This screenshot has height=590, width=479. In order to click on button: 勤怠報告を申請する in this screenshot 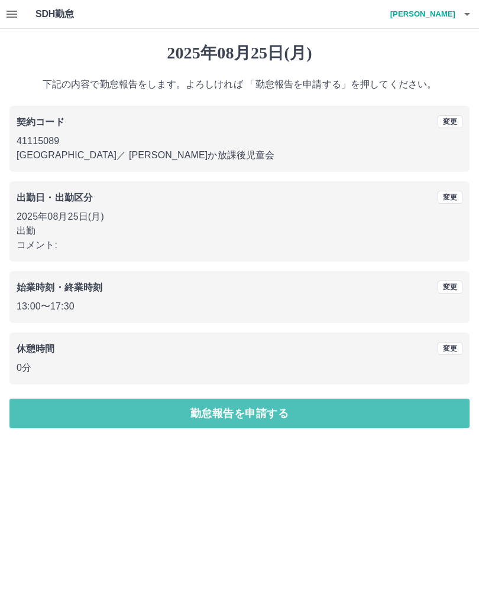, I will do `click(239, 414)`.